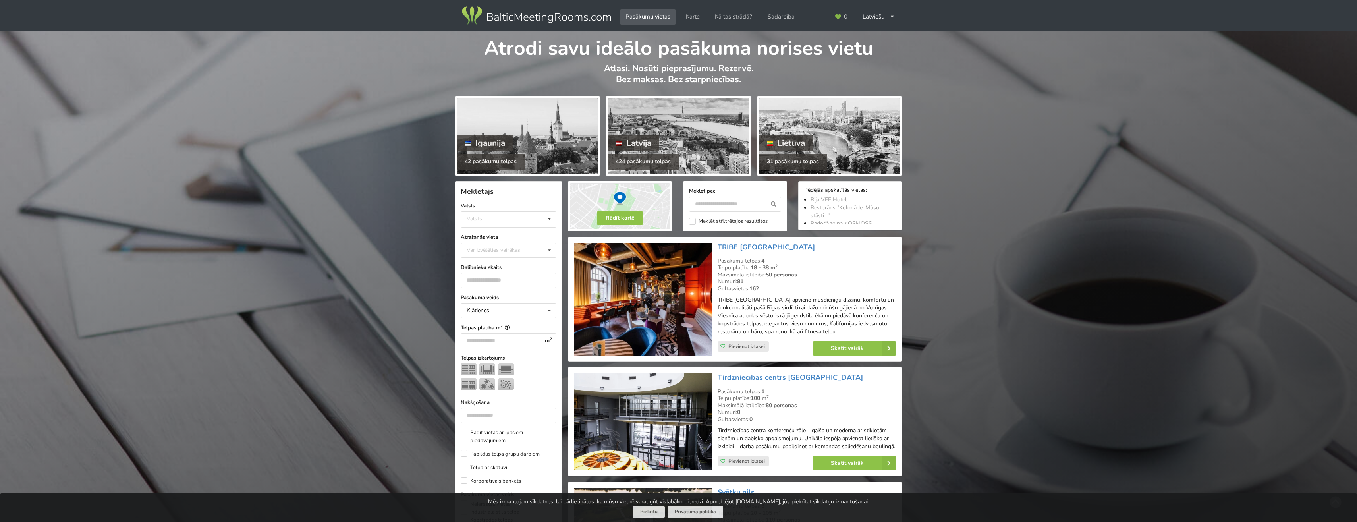 This screenshot has width=1357, height=522. What do you see at coordinates (754, 288) in the screenshot?
I see `strong: 162` at bounding box center [754, 288].